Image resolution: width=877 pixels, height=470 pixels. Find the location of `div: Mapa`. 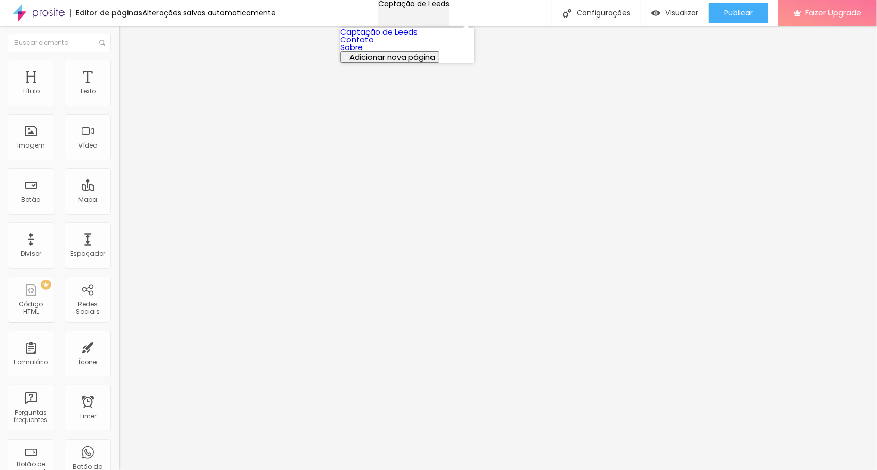

div: Mapa is located at coordinates (88, 200).